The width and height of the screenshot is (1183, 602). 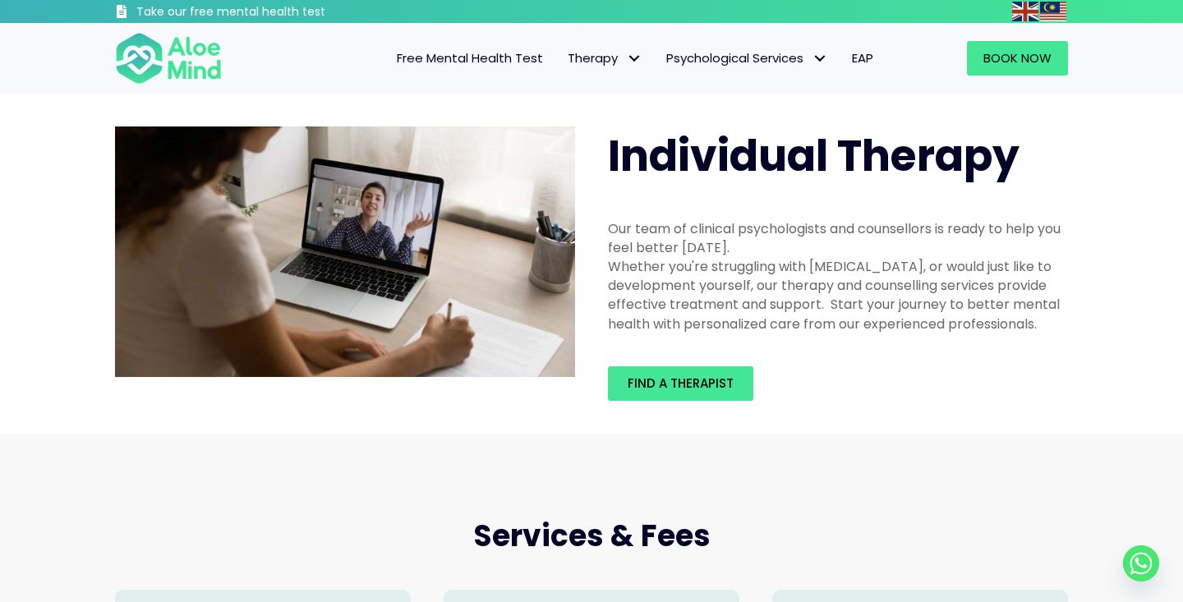 I want to click on span: Find a therapist, so click(x=680, y=383).